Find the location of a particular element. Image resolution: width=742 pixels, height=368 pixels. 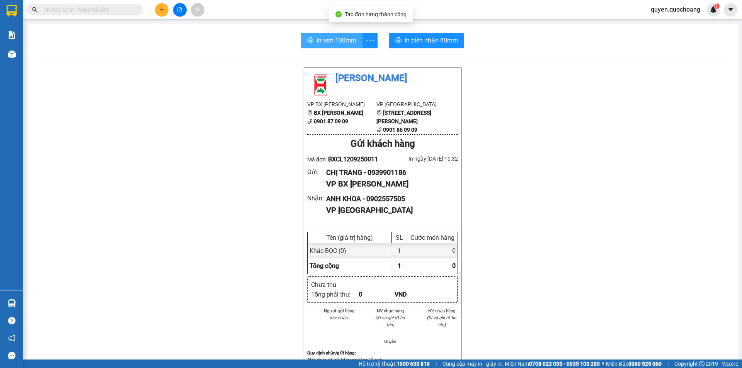

img: logo-vxr is located at coordinates (12, 11).